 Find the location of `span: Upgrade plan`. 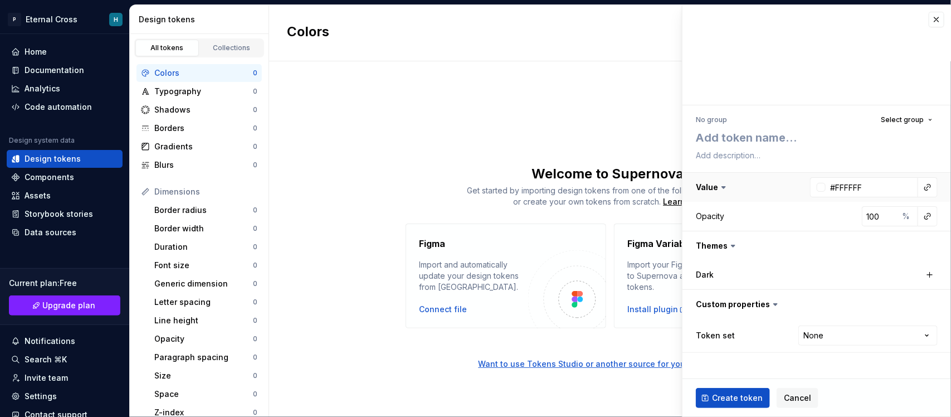

span: Upgrade plan is located at coordinates (69, 305).